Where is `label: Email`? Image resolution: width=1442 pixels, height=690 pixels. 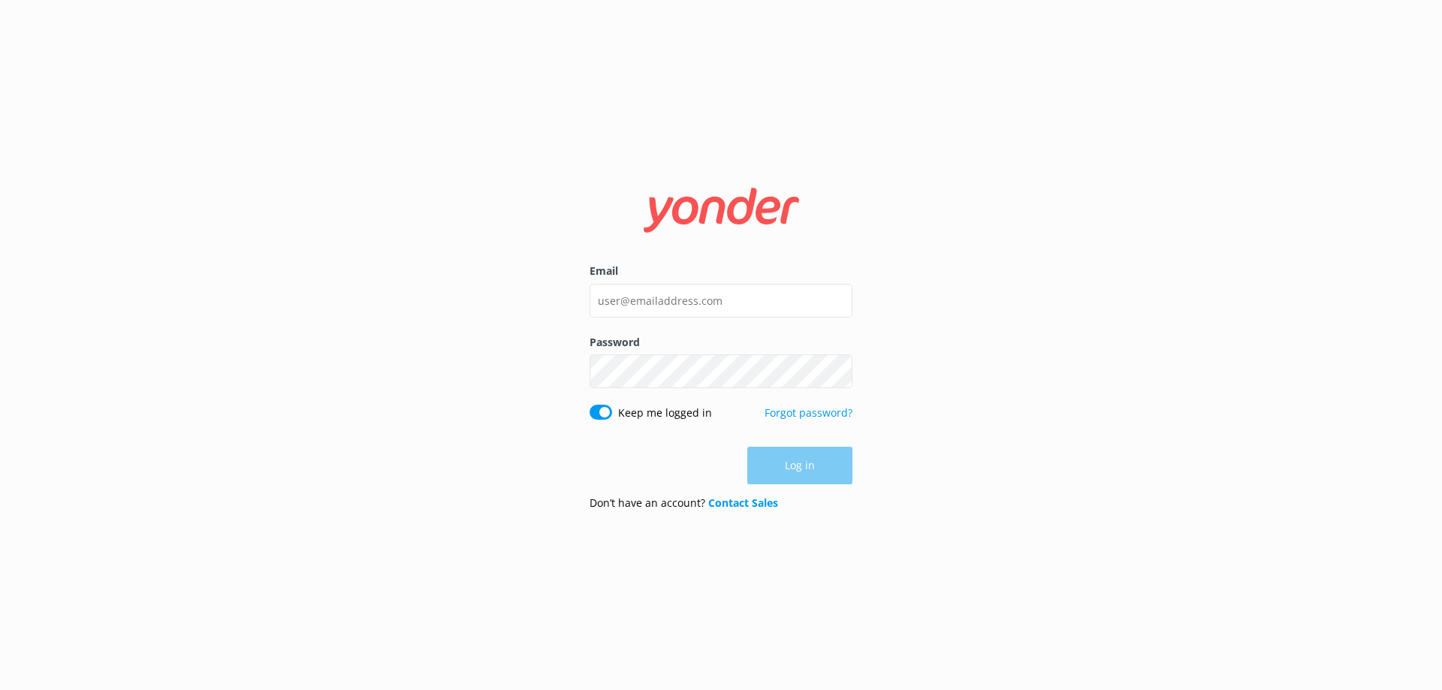 label: Email is located at coordinates (721, 271).